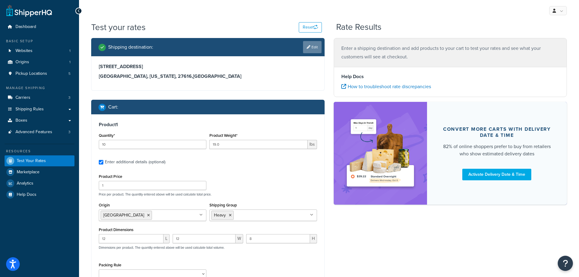 This screenshot has height=277, width=579. I want to click on li: Analytics, so click(39, 183).